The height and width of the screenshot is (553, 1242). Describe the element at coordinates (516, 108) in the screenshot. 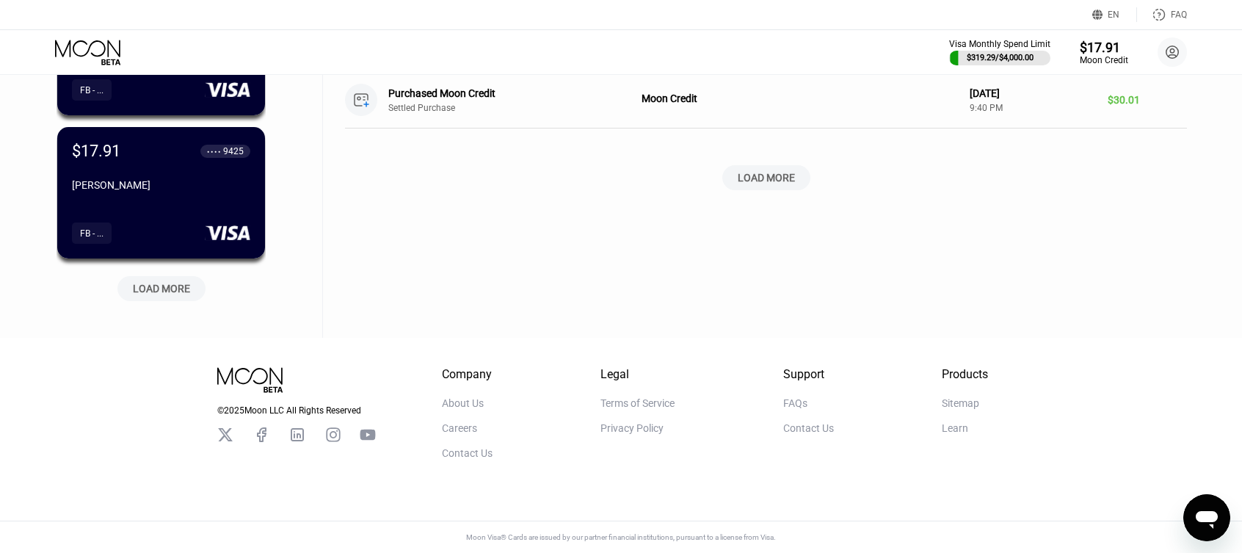

I see `div: Settled Purchase` at that location.